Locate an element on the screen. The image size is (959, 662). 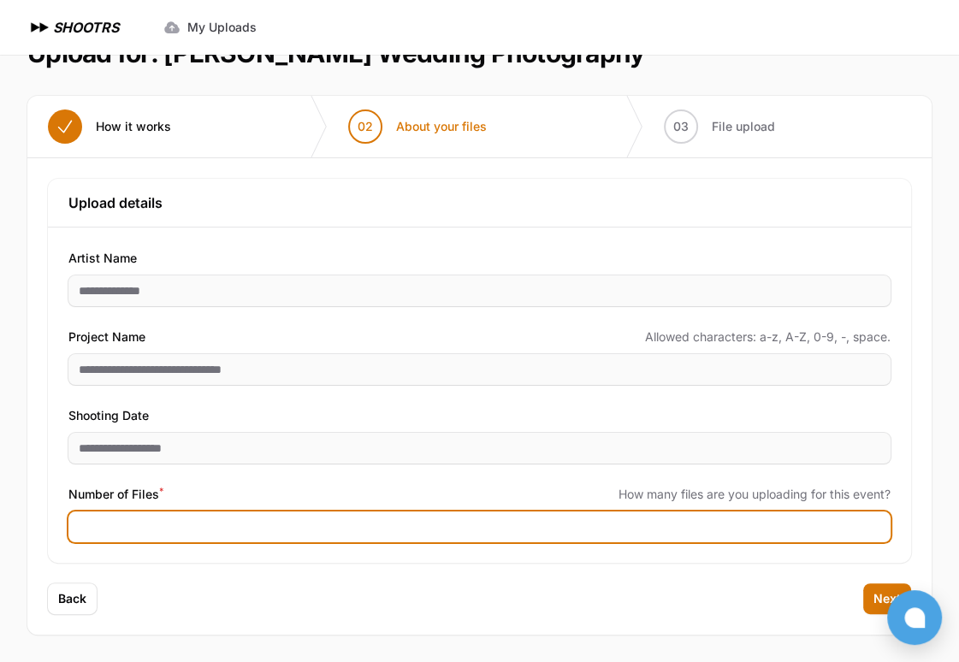
button: 03 File upload is located at coordinates (719, 127).